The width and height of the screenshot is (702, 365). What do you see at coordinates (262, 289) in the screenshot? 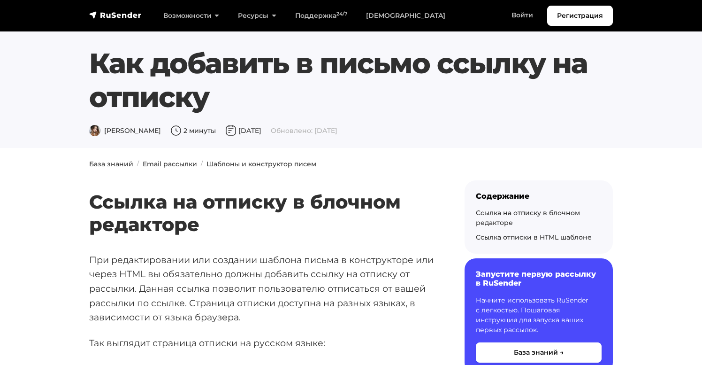
I see `p: При редактировании или создании шаблона письма в конструкторе или через HTML вы обязательно должн...` at bounding box center [262, 289].